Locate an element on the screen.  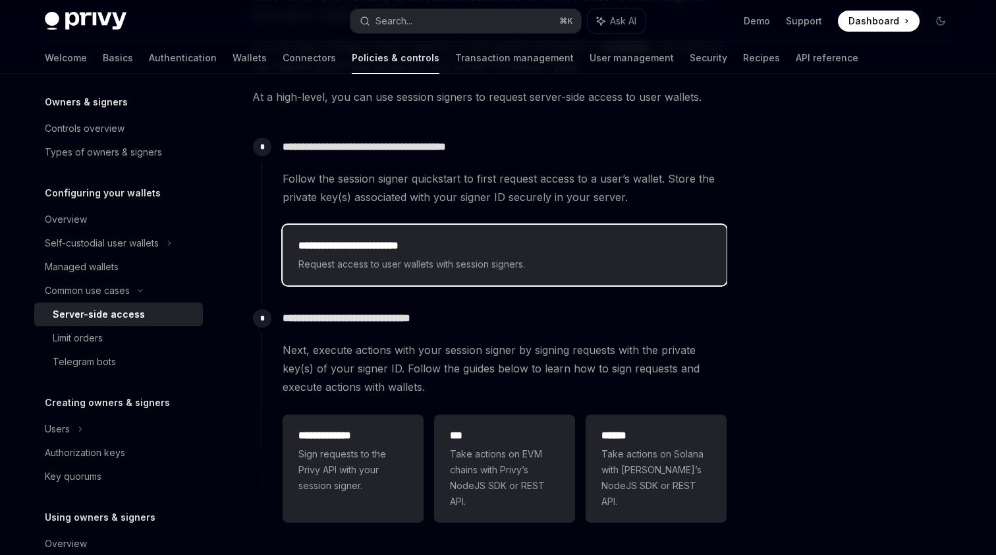
a: Controls overview is located at coordinates (119, 128).